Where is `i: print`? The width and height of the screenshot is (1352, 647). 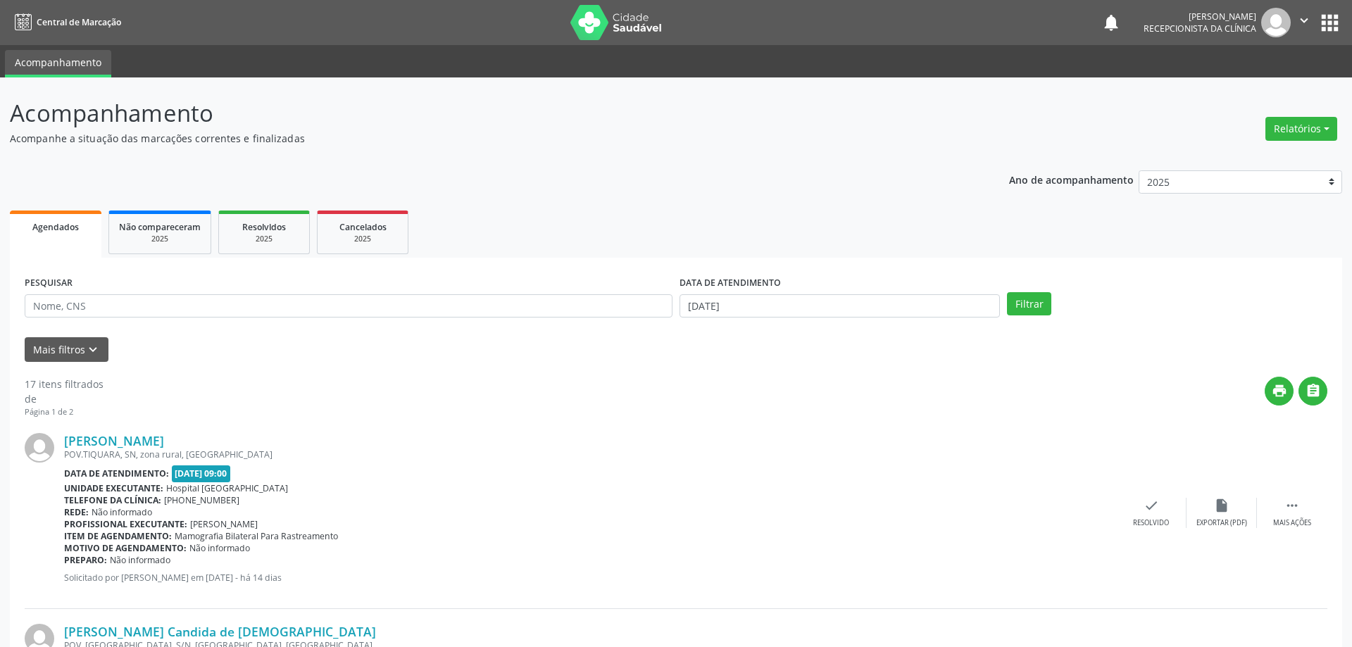
i: print is located at coordinates (1279, 391).